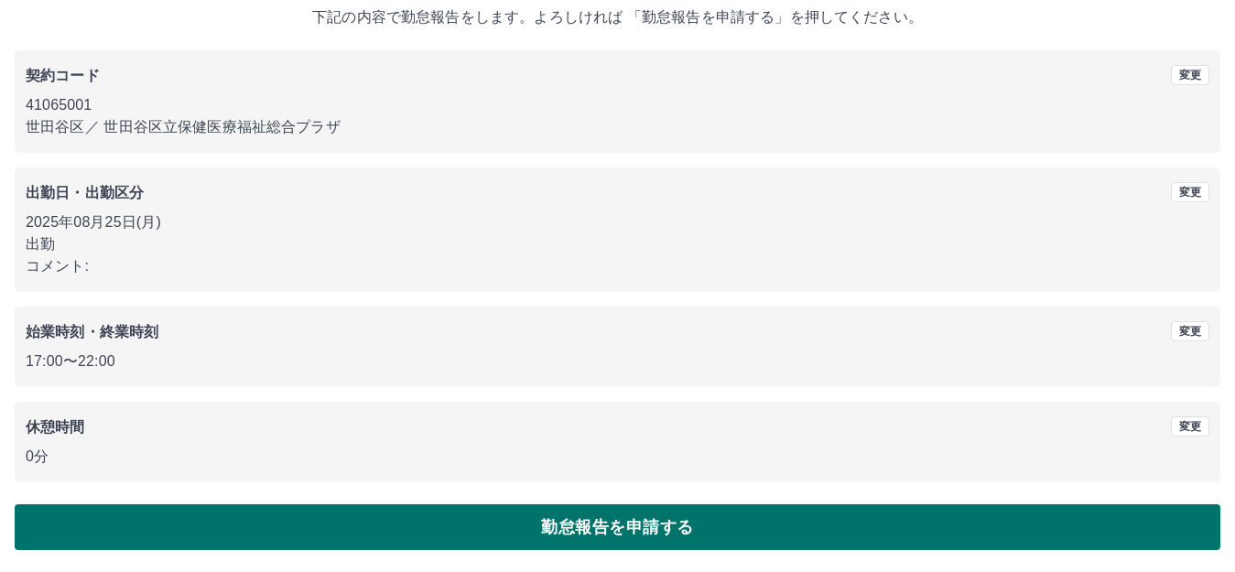 This screenshot has width=1235, height=572. I want to click on p: 0分, so click(617, 457).